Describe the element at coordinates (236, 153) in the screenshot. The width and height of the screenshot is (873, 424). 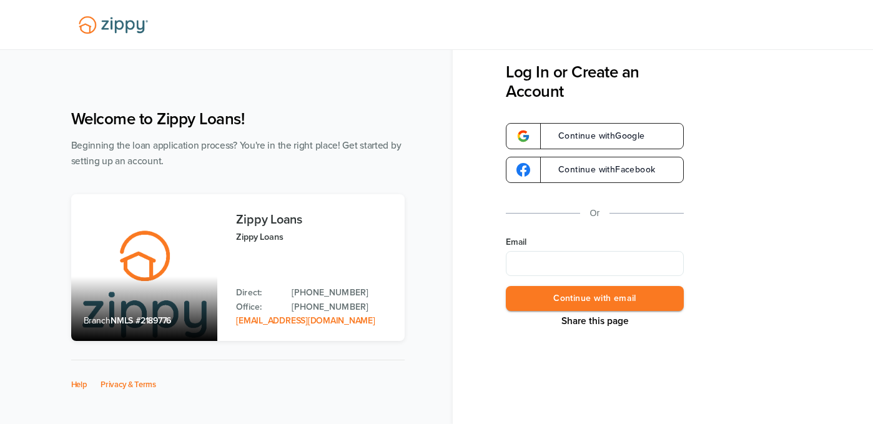
I see `span: Beginning the loan application process? You're in the right place! Get started by setting up an a...` at that location.